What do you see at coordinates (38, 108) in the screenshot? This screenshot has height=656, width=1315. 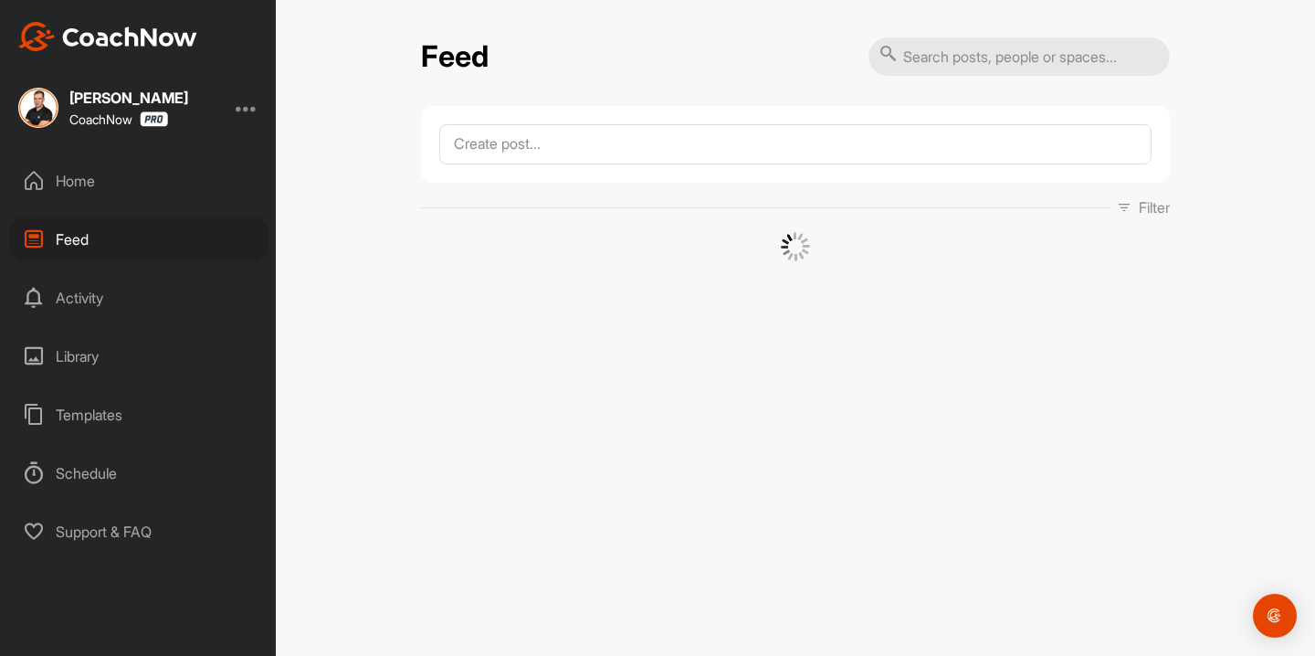 I see `img: square_38f7acb14888d2e6b63db064192df83b.jpg` at bounding box center [38, 108].